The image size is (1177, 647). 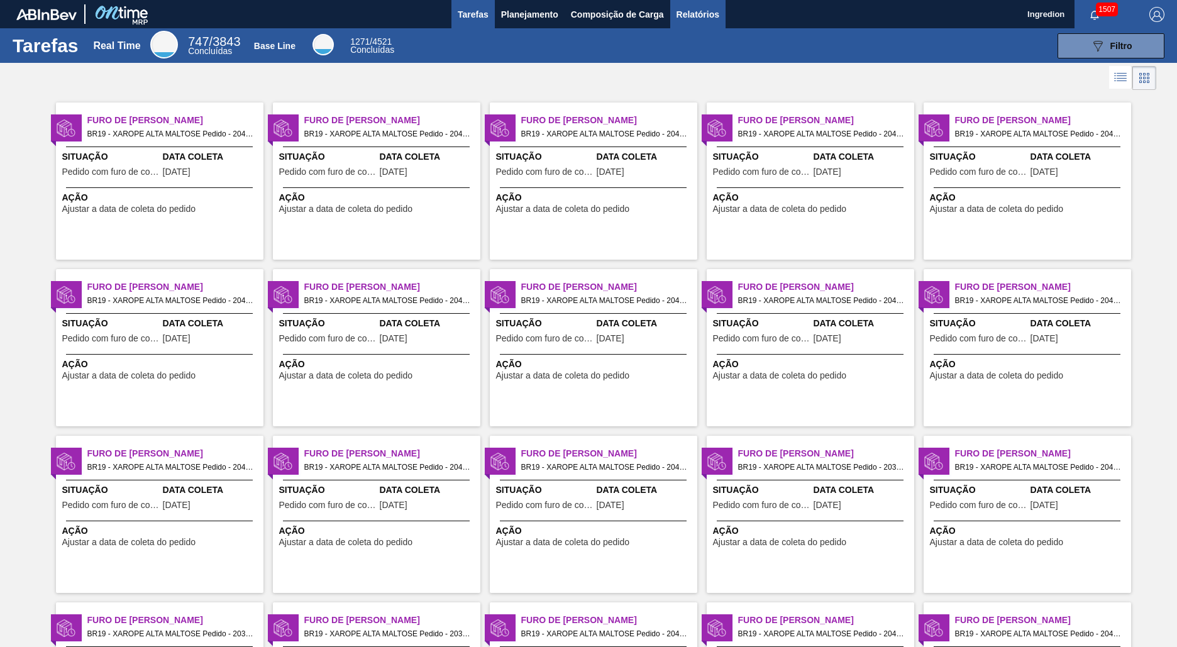 What do you see at coordinates (372, 46) in the screenshot?
I see `div: Base Line` at bounding box center [372, 46].